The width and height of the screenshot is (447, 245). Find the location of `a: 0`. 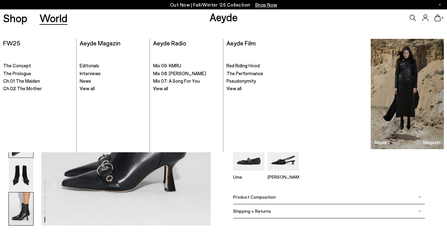

a: 0 is located at coordinates (438, 18).